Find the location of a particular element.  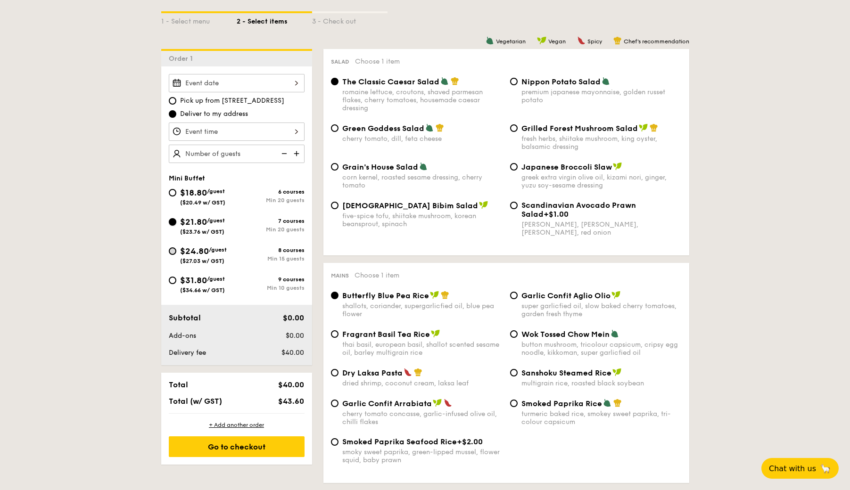

div: Go to checkout is located at coordinates (237, 447).